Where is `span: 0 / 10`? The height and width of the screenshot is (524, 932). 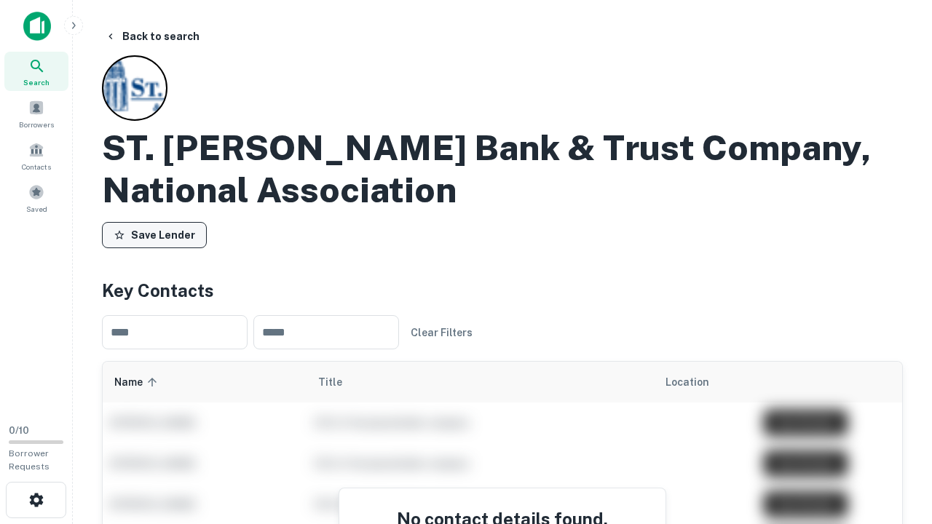 span: 0 / 10 is located at coordinates (19, 430).